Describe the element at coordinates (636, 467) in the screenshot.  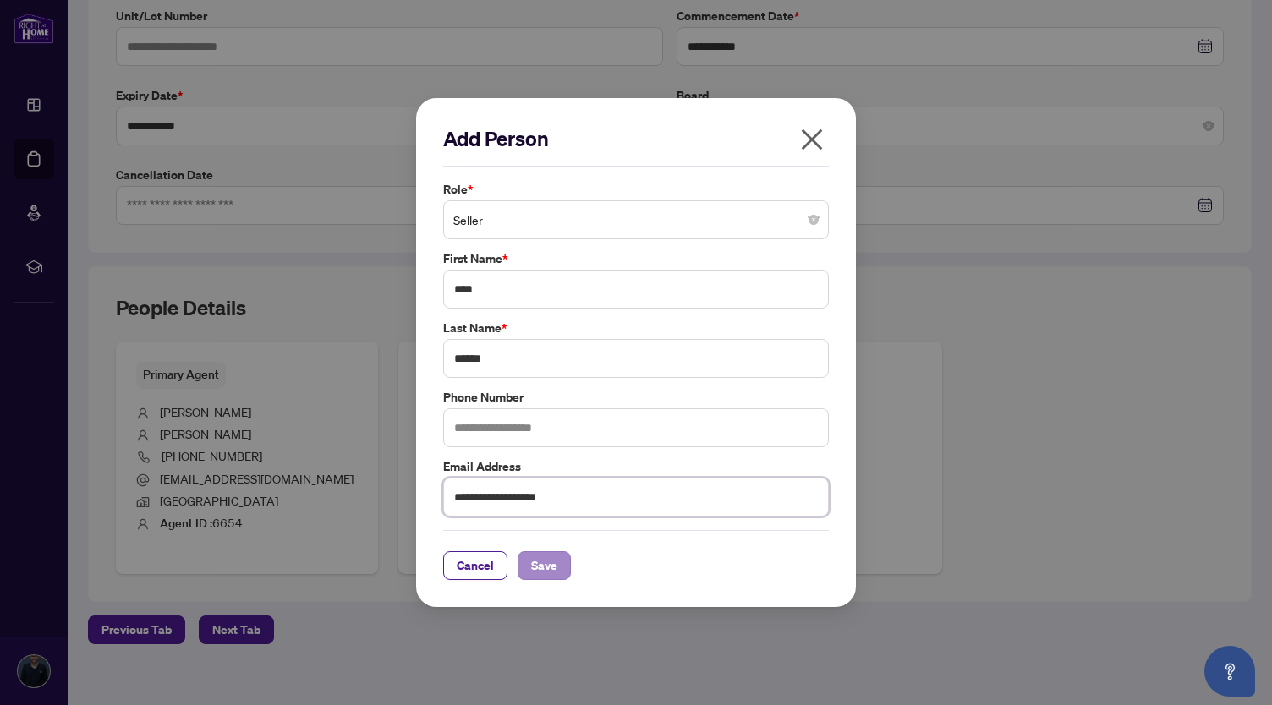
I see `label: Email Address` at that location.